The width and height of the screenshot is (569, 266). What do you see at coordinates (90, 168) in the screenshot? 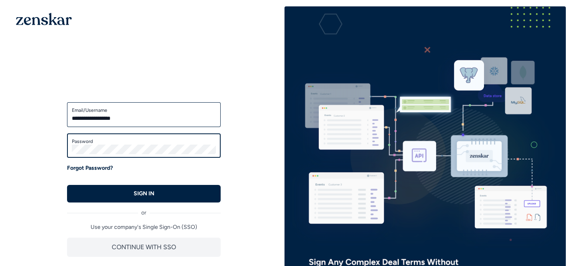
I see `p: Forgot Password?` at bounding box center [90, 168].